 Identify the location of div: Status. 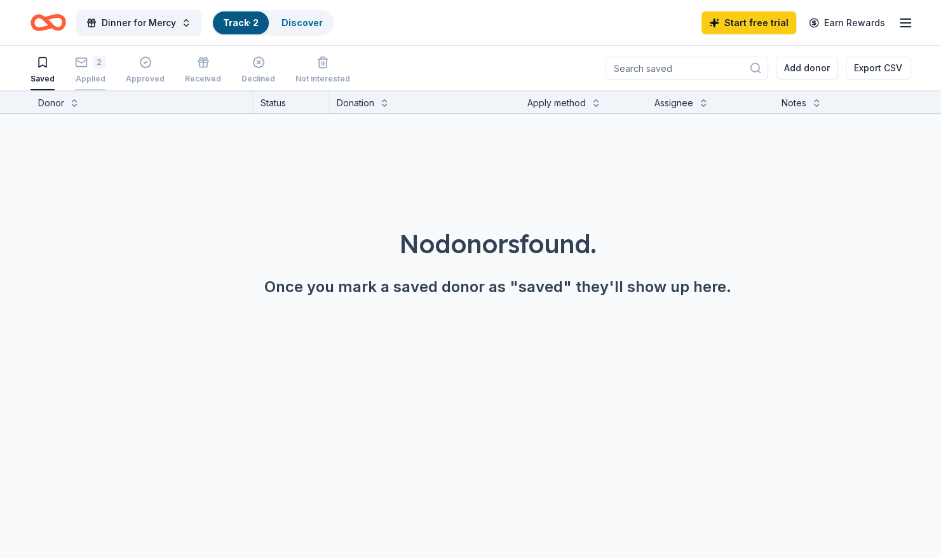
(291, 102).